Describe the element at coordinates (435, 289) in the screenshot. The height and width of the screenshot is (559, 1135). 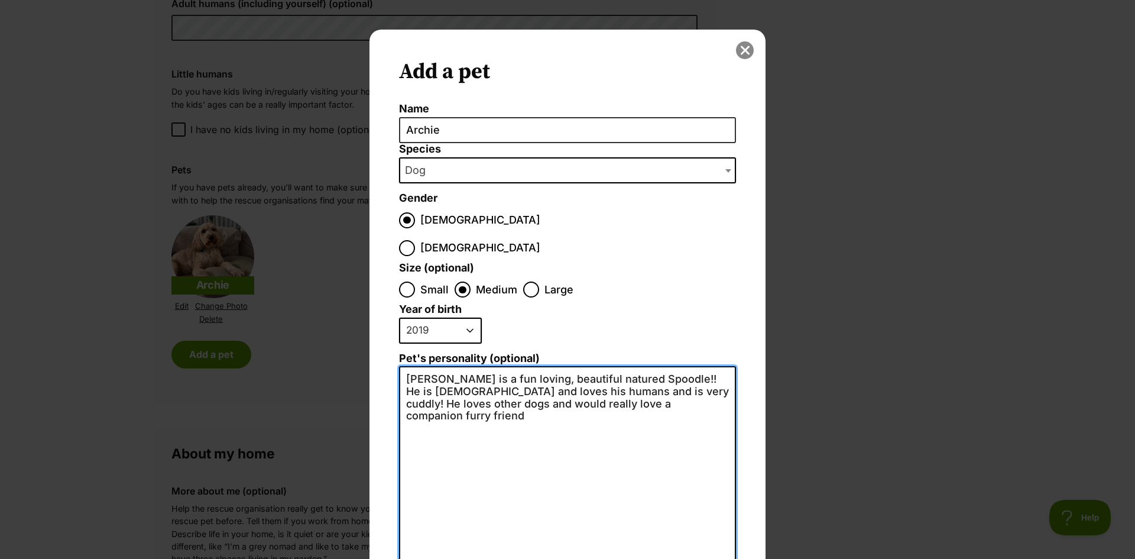
I see `span: Small` at that location.